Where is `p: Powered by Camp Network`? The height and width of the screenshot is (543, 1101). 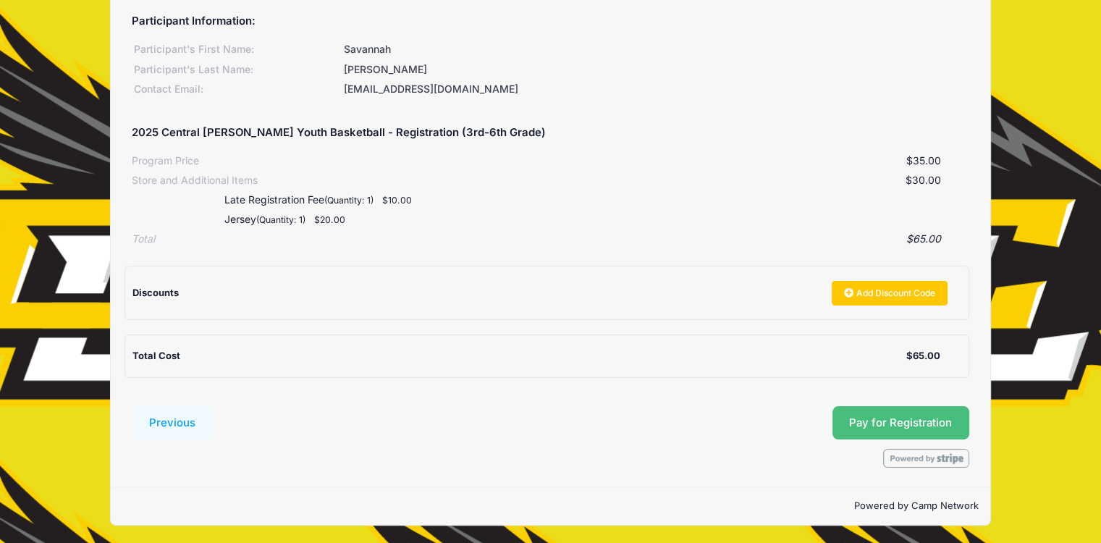 p: Powered by Camp Network is located at coordinates (550, 506).